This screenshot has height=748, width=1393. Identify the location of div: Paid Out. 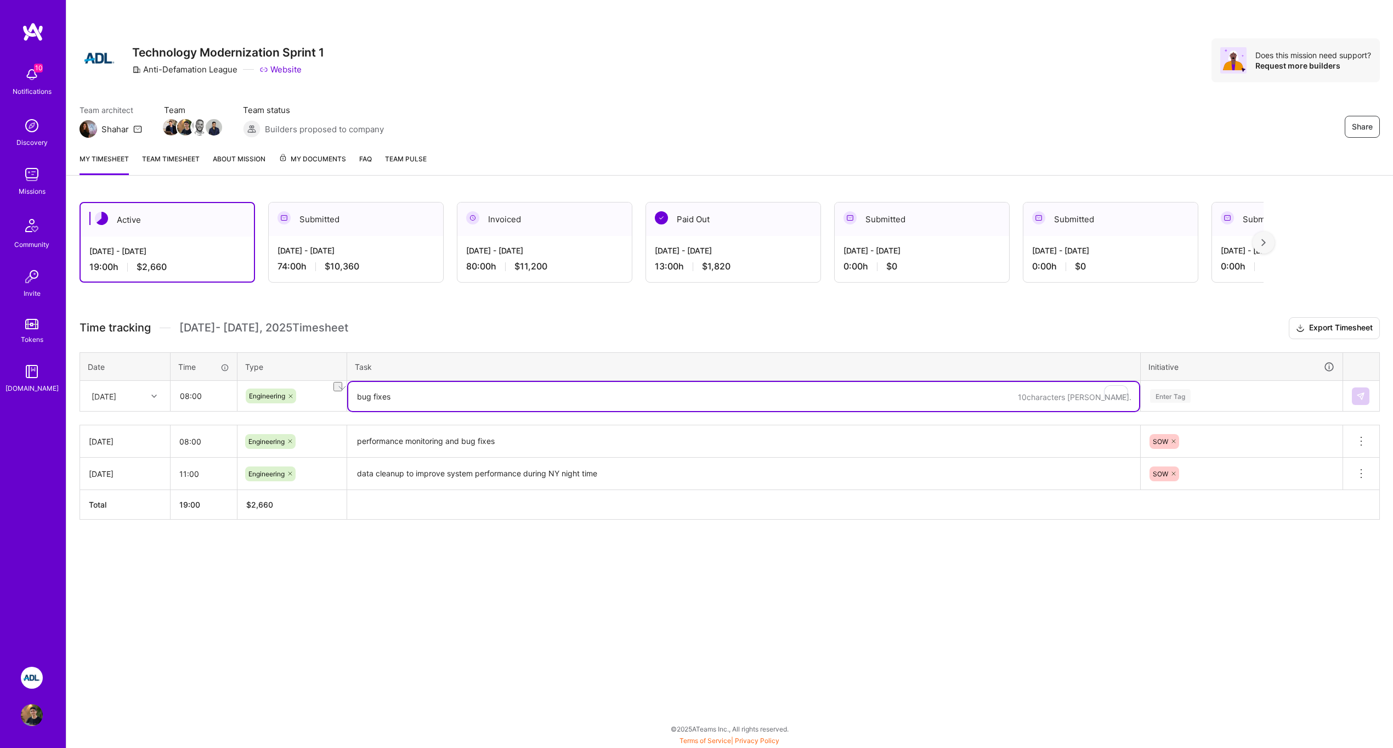
(733, 219).